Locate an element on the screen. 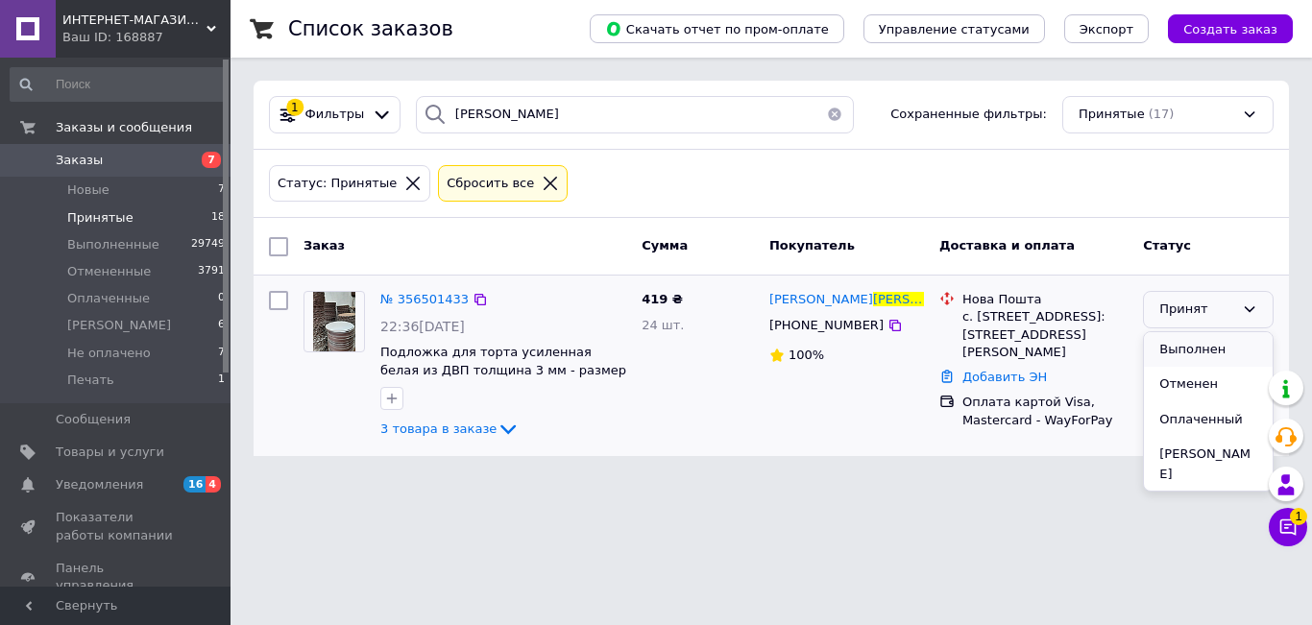 The width and height of the screenshot is (1312, 625). span: Заказы is located at coordinates (79, 160).